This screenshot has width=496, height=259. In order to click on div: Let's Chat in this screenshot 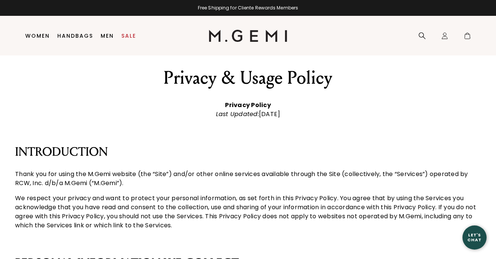, I will do `click(474, 237)`.